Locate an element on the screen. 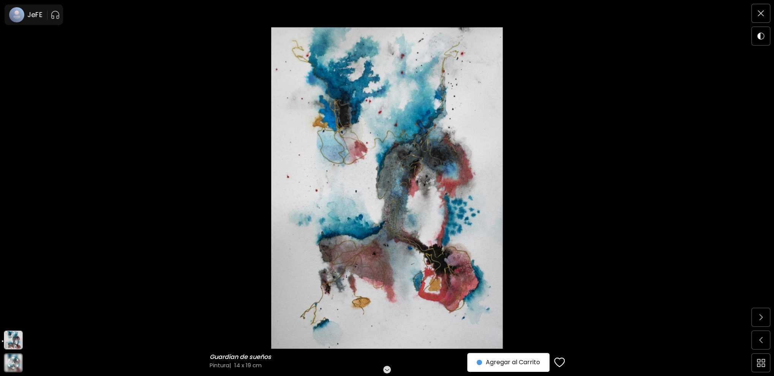 Image resolution: width=774 pixels, height=376 pixels. button: pauseOutline IconGradient Icon is located at coordinates (55, 15).